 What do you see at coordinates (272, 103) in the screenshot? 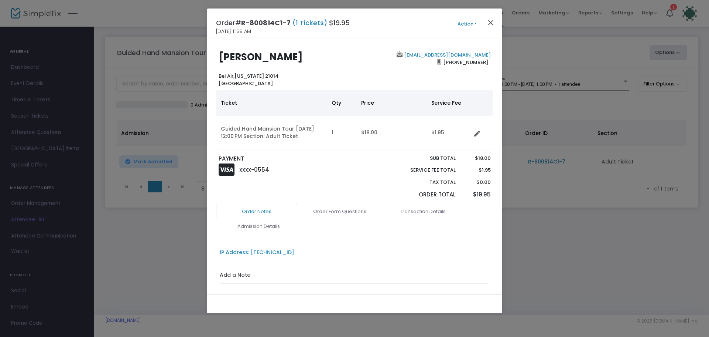
I see `th: Ticket` at bounding box center [272, 103].